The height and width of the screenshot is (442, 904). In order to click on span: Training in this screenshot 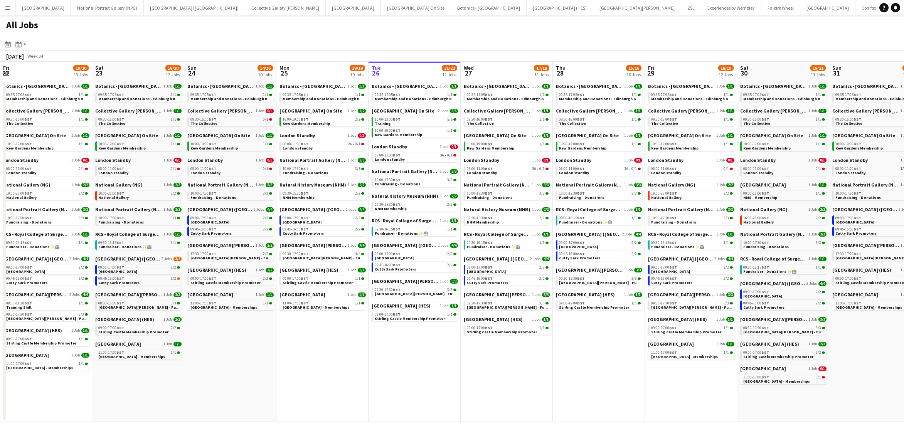, I will do `click(383, 123)`.